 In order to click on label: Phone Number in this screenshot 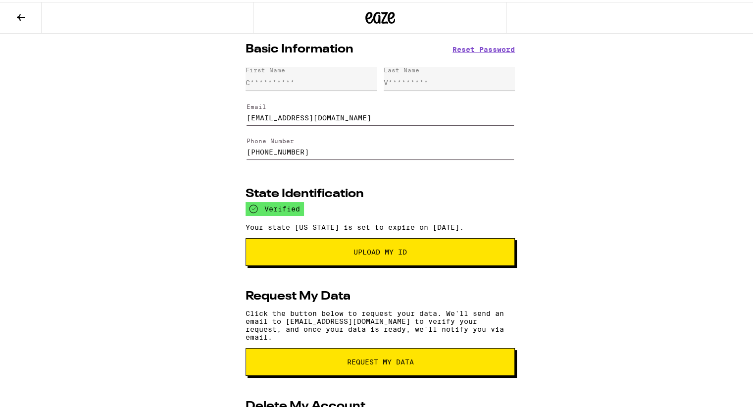, I will do `click(270, 139)`.